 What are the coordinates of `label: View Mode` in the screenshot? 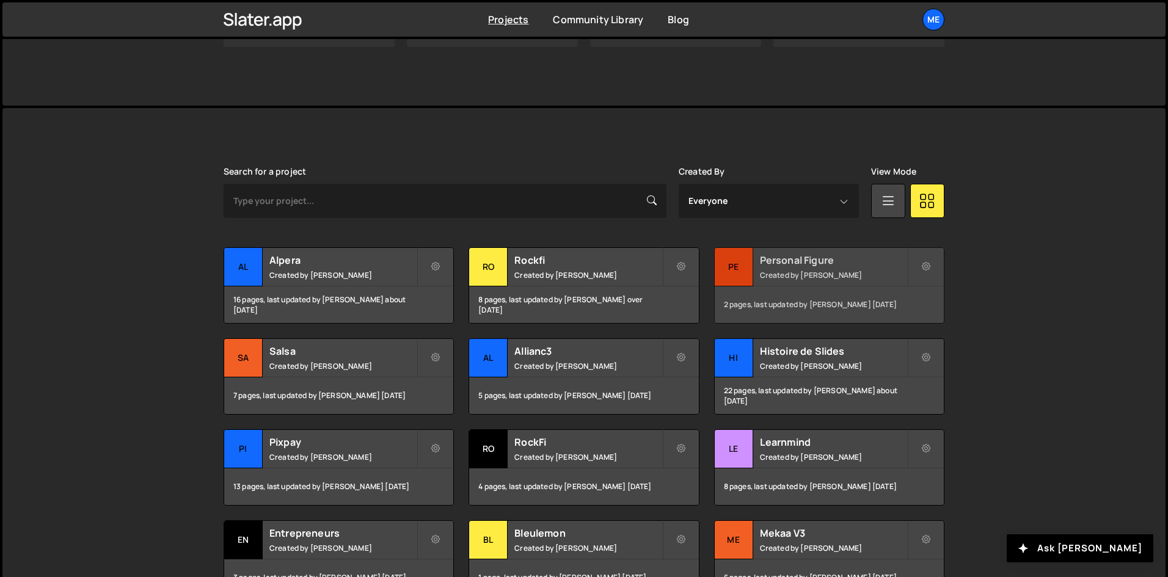 It's located at (894, 172).